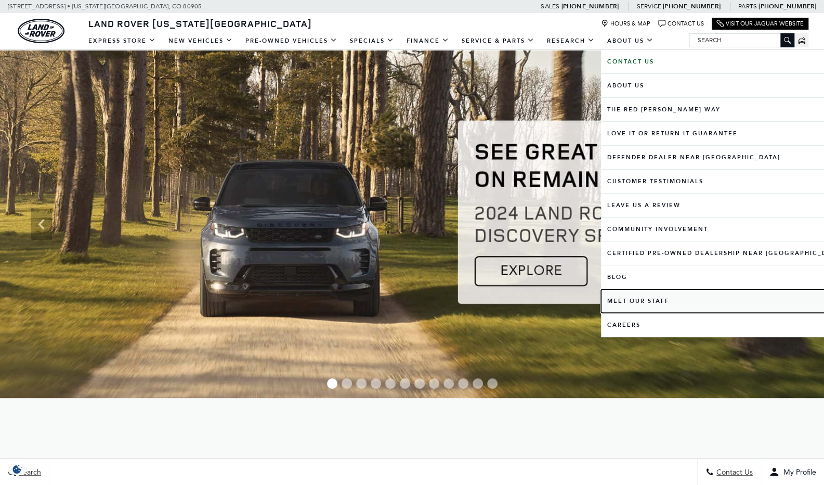 Image resolution: width=824 pixels, height=485 pixels. Describe the element at coordinates (631, 61) in the screenshot. I see `b: Contact Us` at that location.